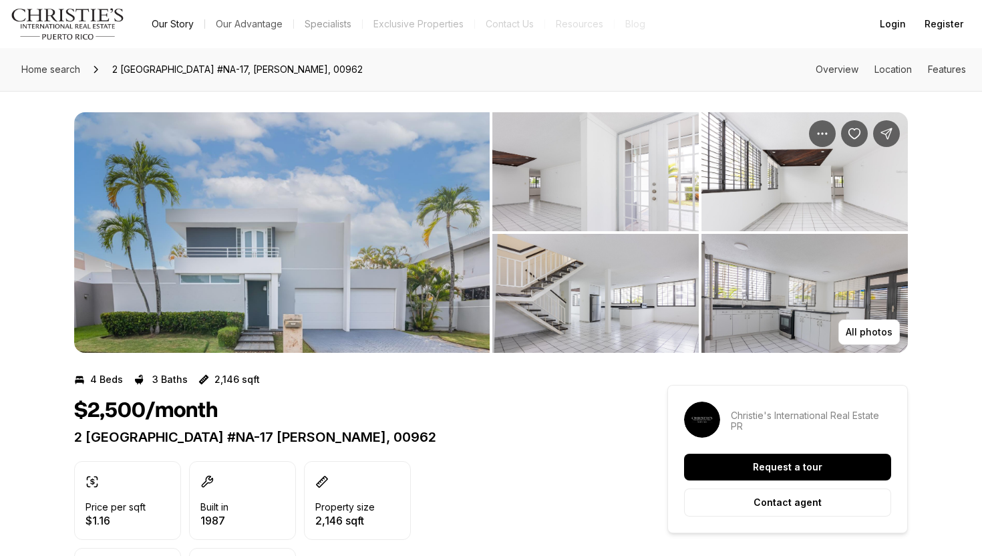 This screenshot has width=982, height=556. I want to click on a: Home search, so click(51, 69).